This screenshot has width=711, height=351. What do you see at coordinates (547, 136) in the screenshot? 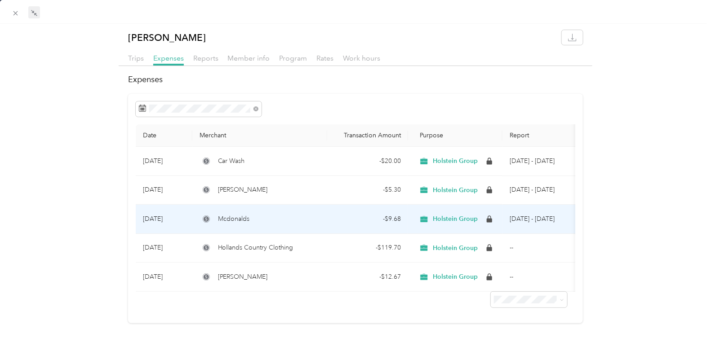
I see `th: Report` at bounding box center [547, 136].